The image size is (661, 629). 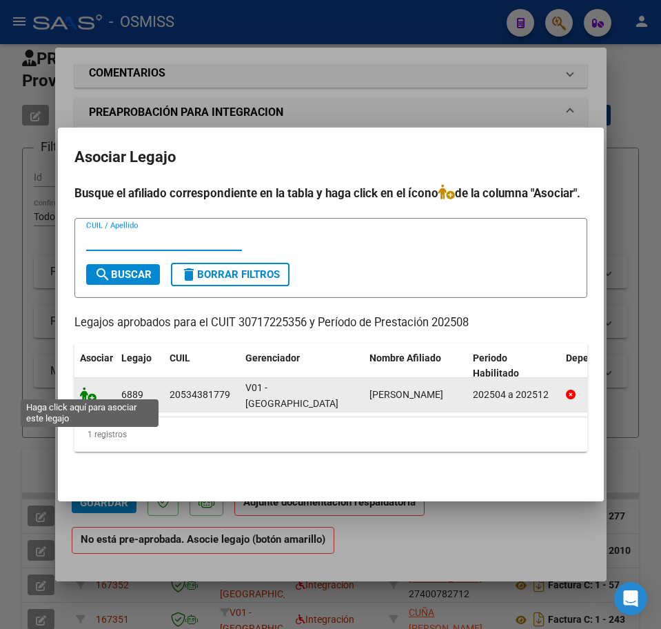 What do you see at coordinates (136, 358) in the screenshot?
I see `span: Legajo` at bounding box center [136, 358].